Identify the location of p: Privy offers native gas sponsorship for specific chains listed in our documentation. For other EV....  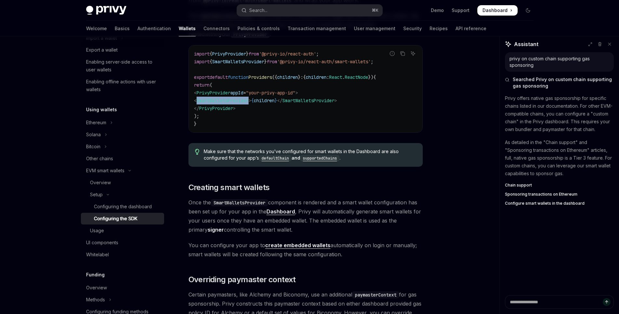
(559, 114).